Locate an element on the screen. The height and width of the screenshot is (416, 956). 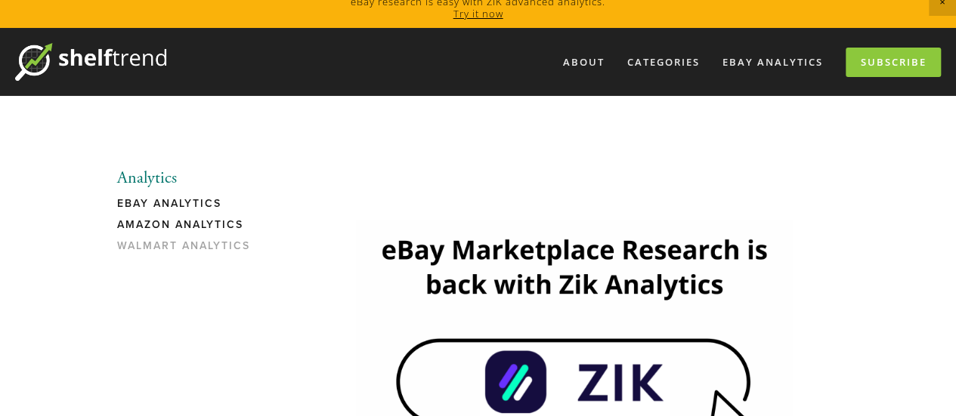
a: Walmart Analytics is located at coordinates (189, 250).